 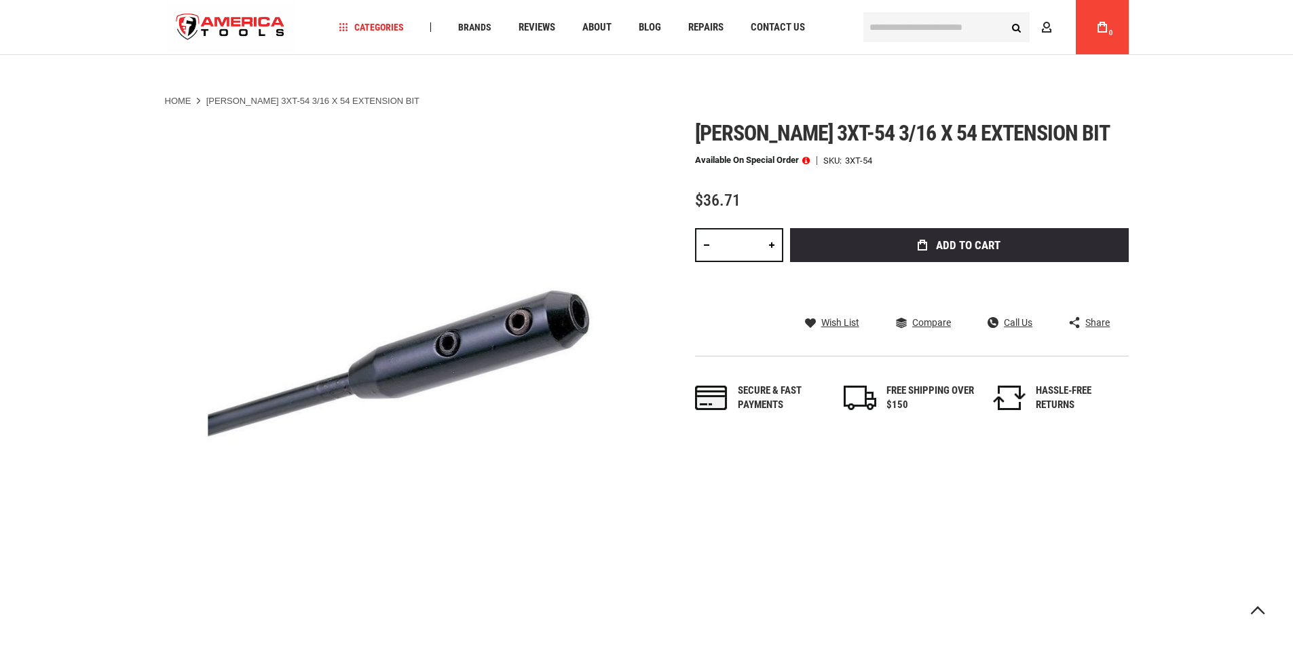 I want to click on div: Secure & fast payments, so click(x=782, y=398).